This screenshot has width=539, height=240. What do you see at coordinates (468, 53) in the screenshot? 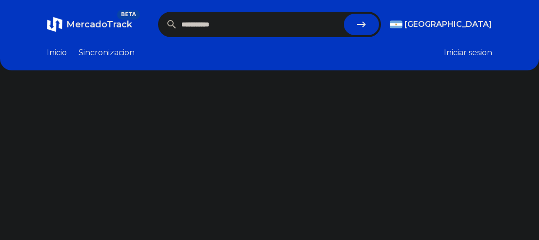
I see `button: Iniciar sesion` at bounding box center [468, 53].